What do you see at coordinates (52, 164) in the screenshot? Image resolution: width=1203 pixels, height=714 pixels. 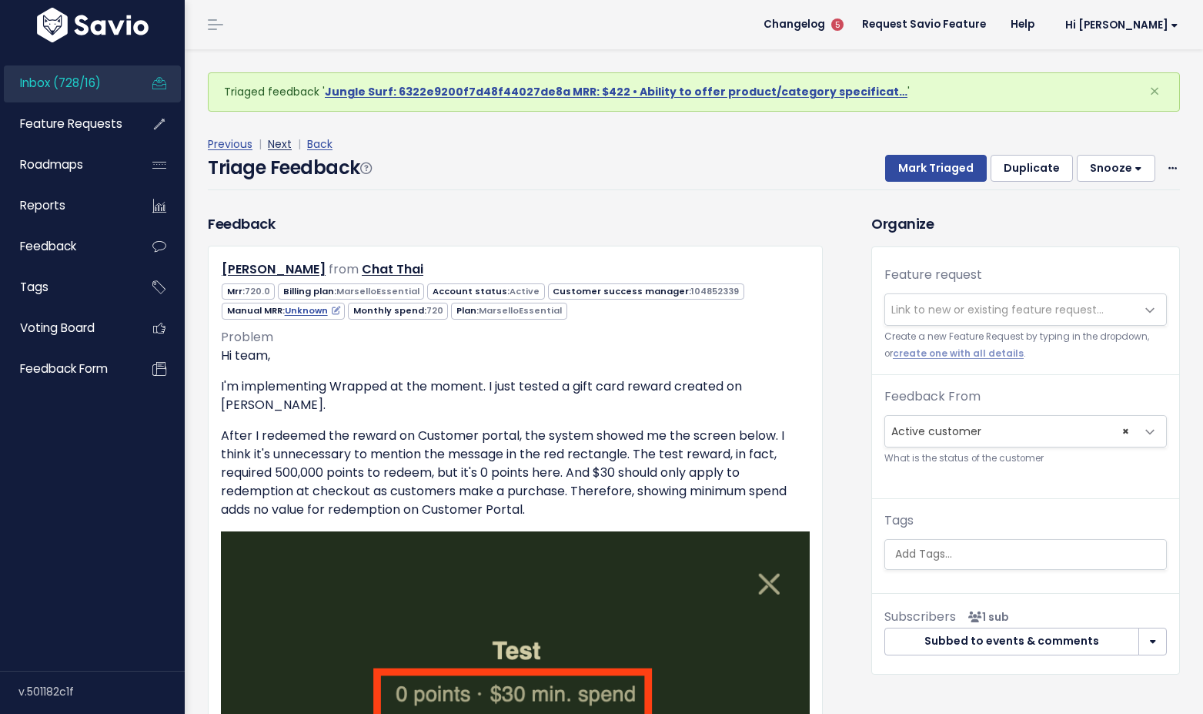 I see `span: Roadmaps` at bounding box center [52, 164].